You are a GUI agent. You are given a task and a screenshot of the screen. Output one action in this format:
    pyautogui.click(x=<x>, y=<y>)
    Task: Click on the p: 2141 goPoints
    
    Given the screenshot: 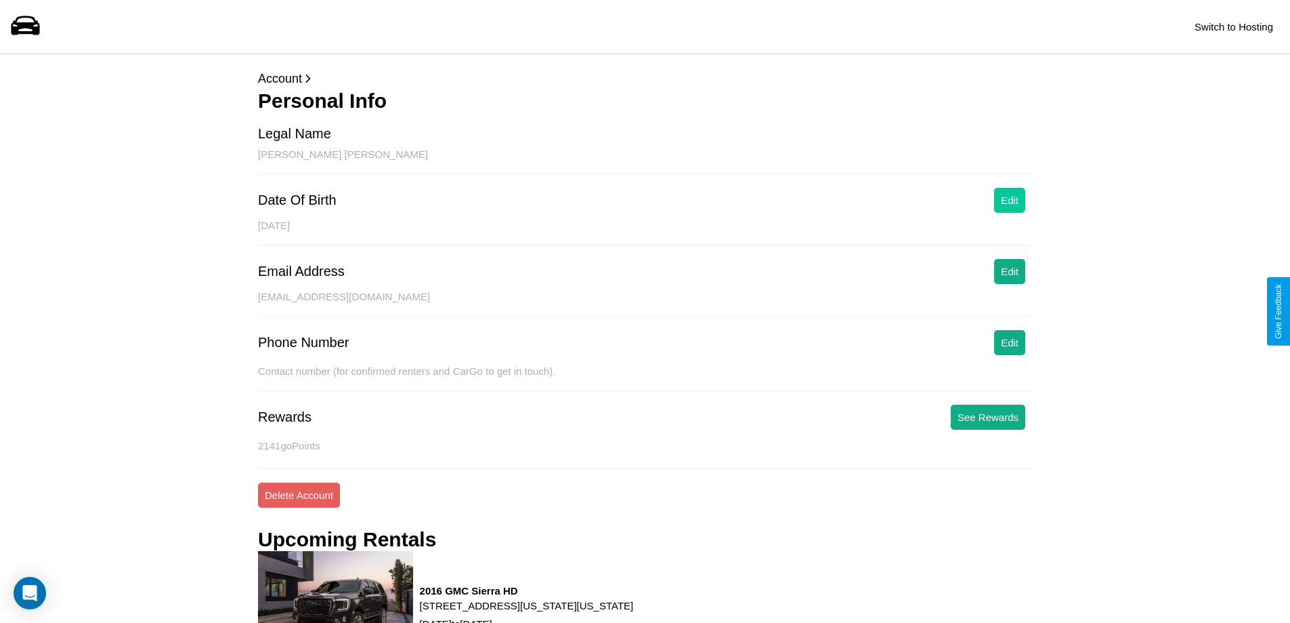 What is the action you would take?
    pyautogui.click(x=645, y=445)
    